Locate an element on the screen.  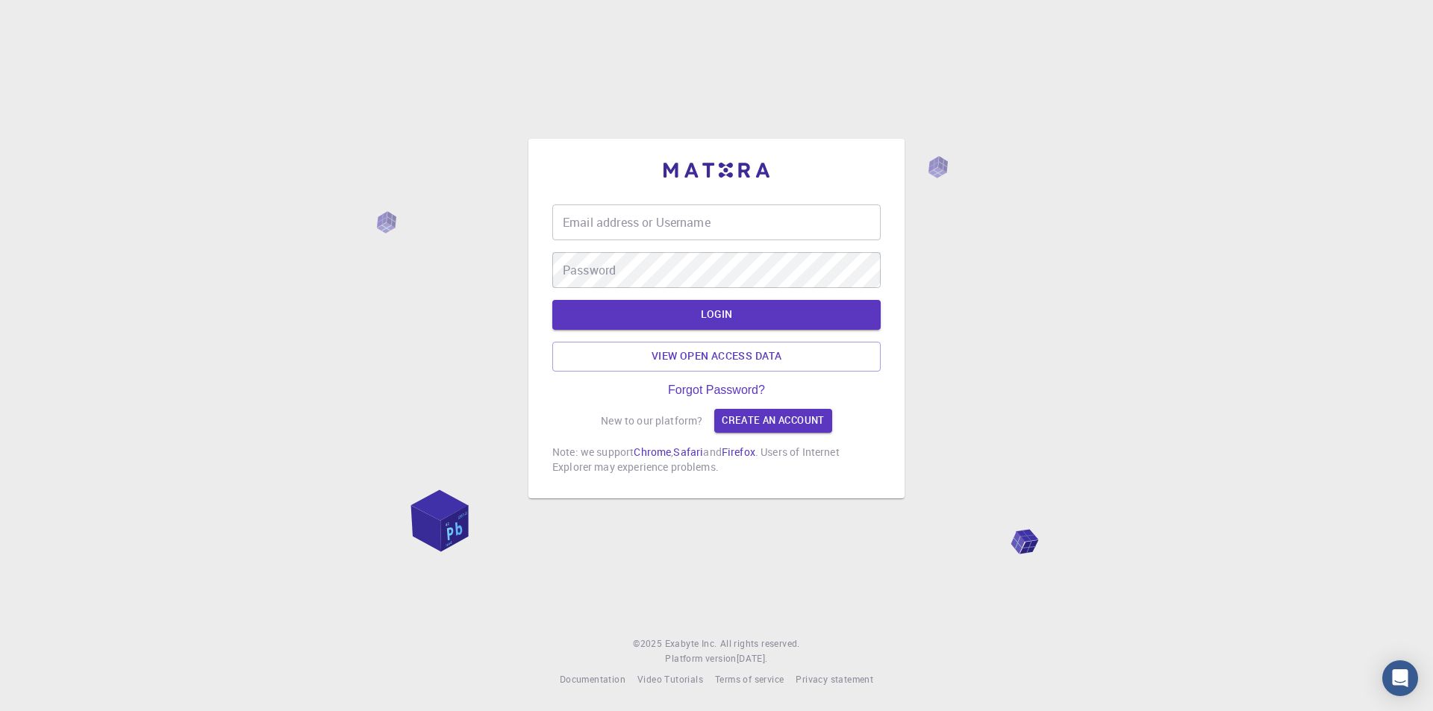
a: Terms of service is located at coordinates (749, 680).